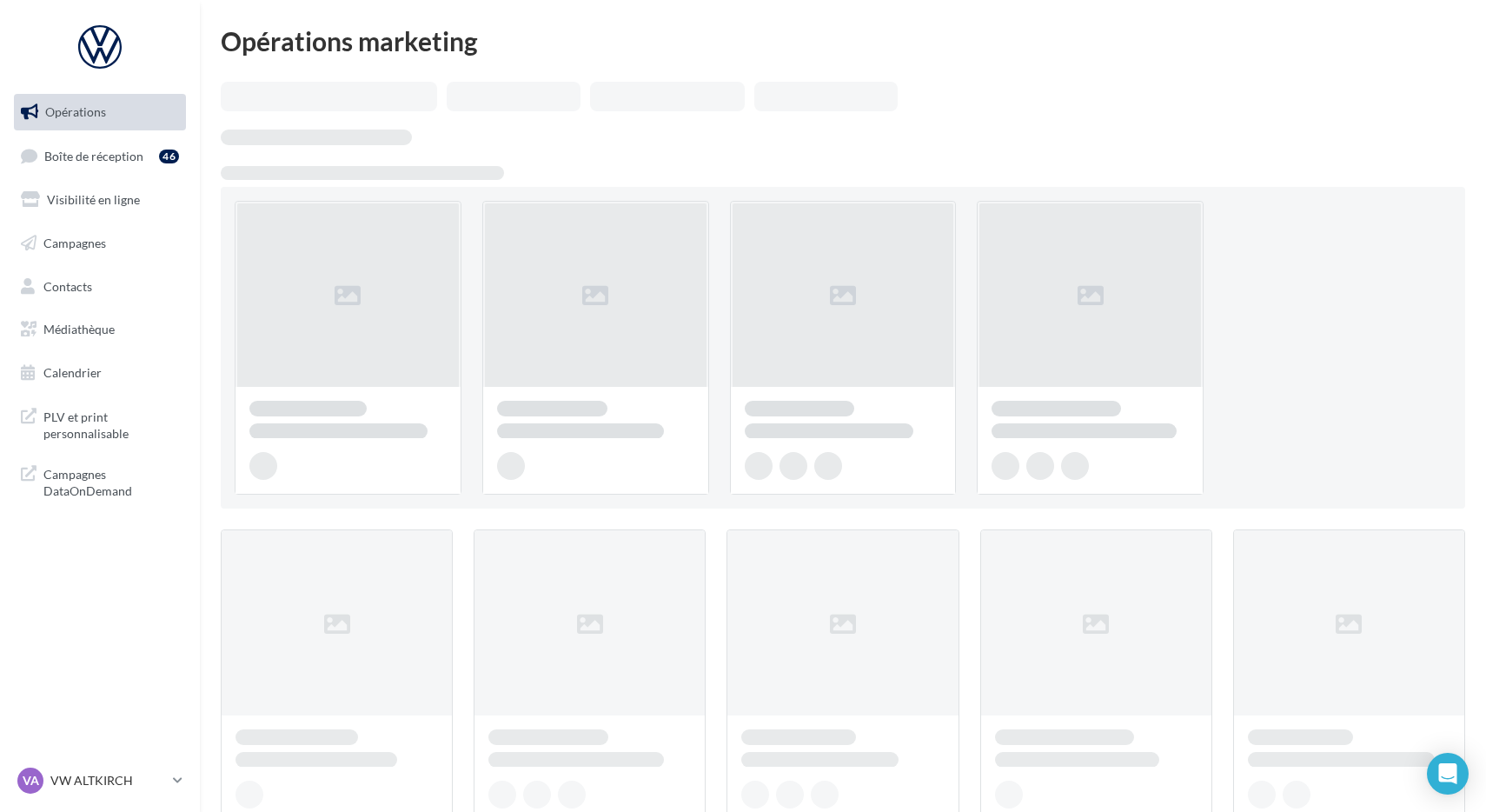 The width and height of the screenshot is (1486, 812). What do you see at coordinates (108, 781) in the screenshot?
I see `p: VW ALTKIRCH` at bounding box center [108, 781].